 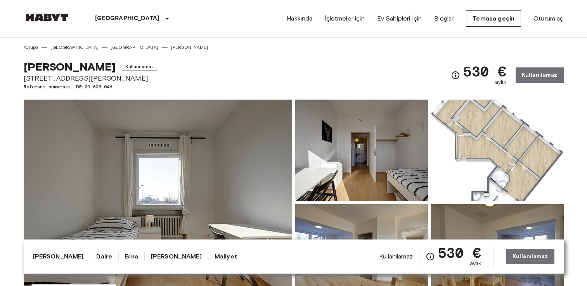 I want to click on a: İşletmeler için, so click(x=344, y=19).